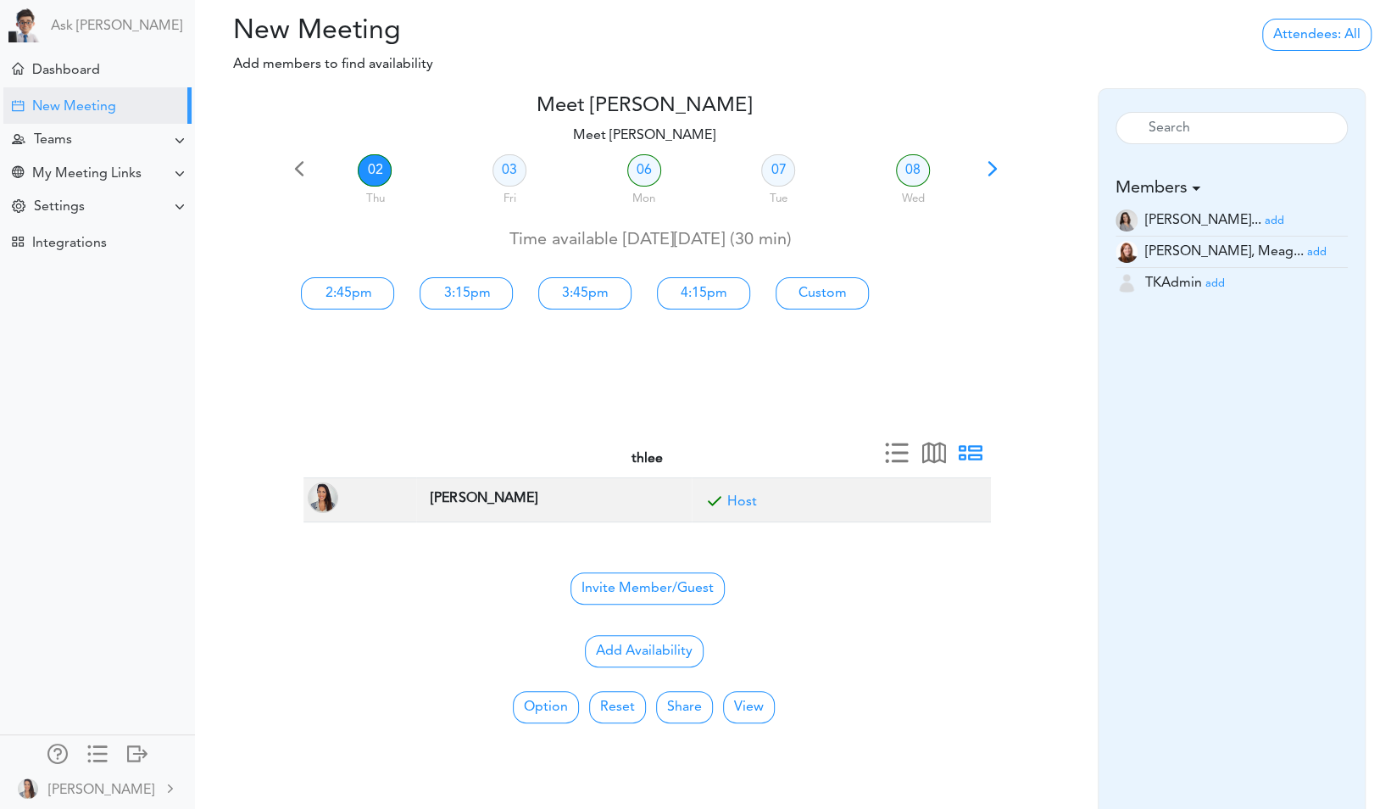 This screenshot has width=1391, height=809. What do you see at coordinates (53, 140) in the screenshot?
I see `div: Teams` at bounding box center [53, 140].